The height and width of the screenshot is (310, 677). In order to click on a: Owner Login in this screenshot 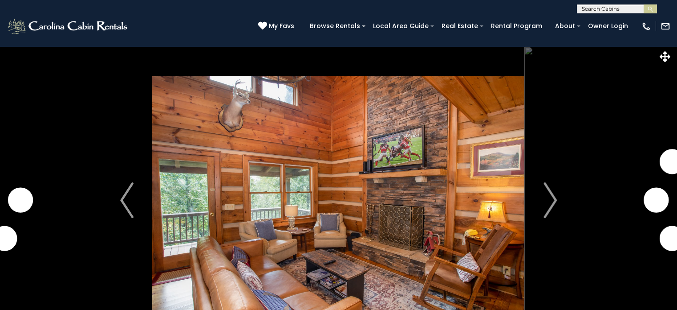, I will do `click(608, 26)`.